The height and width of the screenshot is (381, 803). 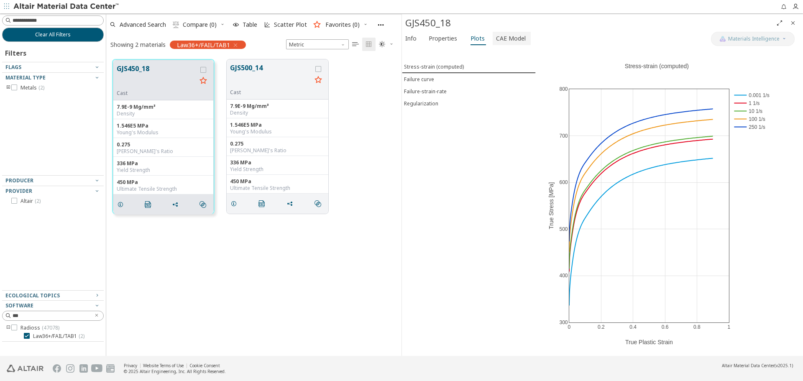 What do you see at coordinates (53, 306) in the screenshot?
I see `button: Software` at bounding box center [53, 306].